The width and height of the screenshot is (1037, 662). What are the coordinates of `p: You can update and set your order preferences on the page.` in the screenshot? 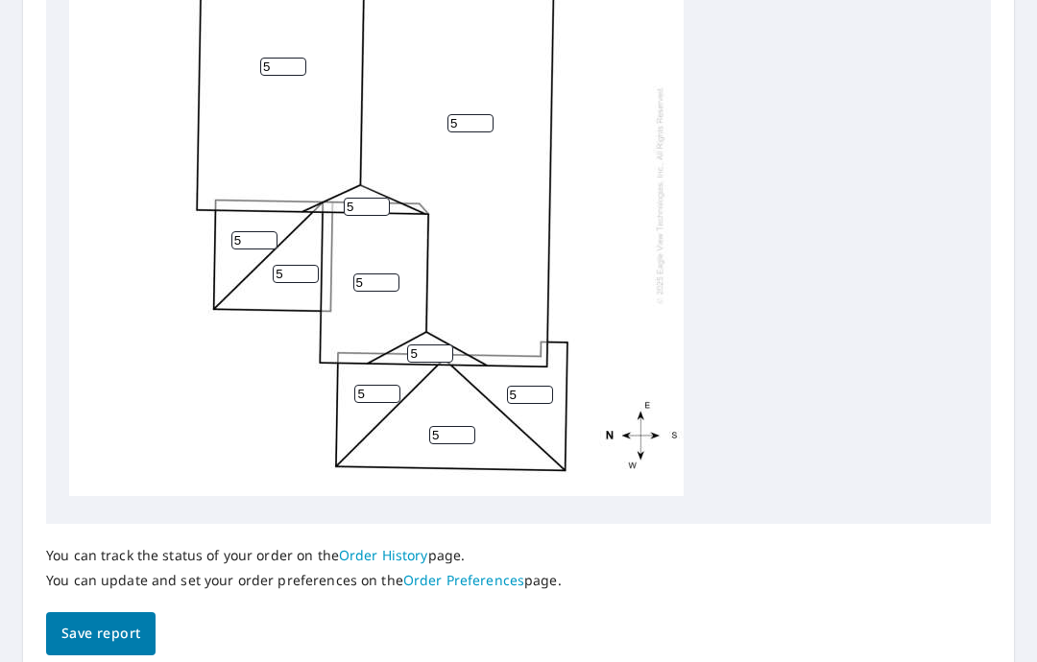 It's located at (303, 581).